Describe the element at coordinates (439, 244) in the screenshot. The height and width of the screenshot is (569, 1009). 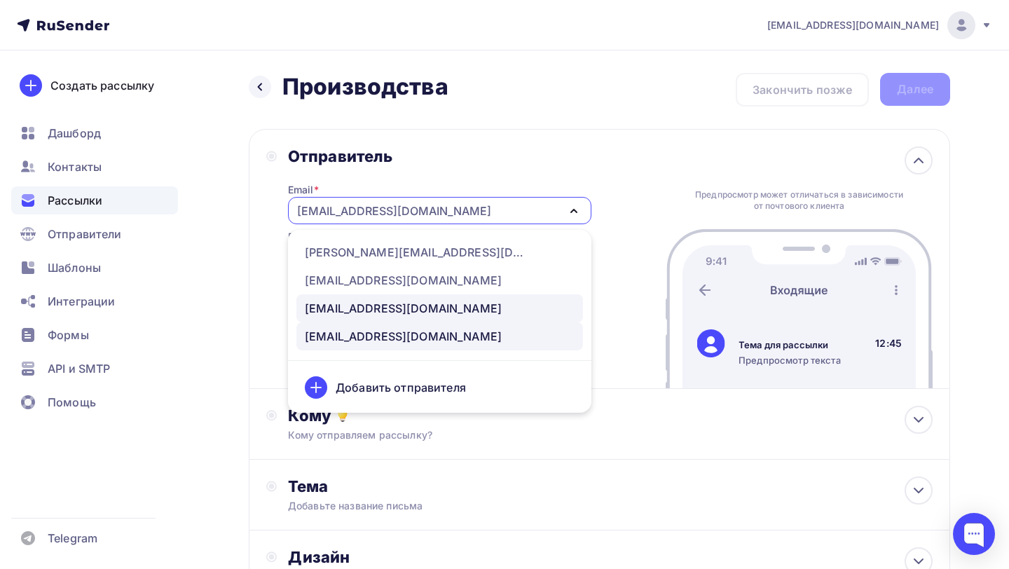
I see `div: Рекомендуем , чтобы рассылка не попала в «Спам»` at that location.